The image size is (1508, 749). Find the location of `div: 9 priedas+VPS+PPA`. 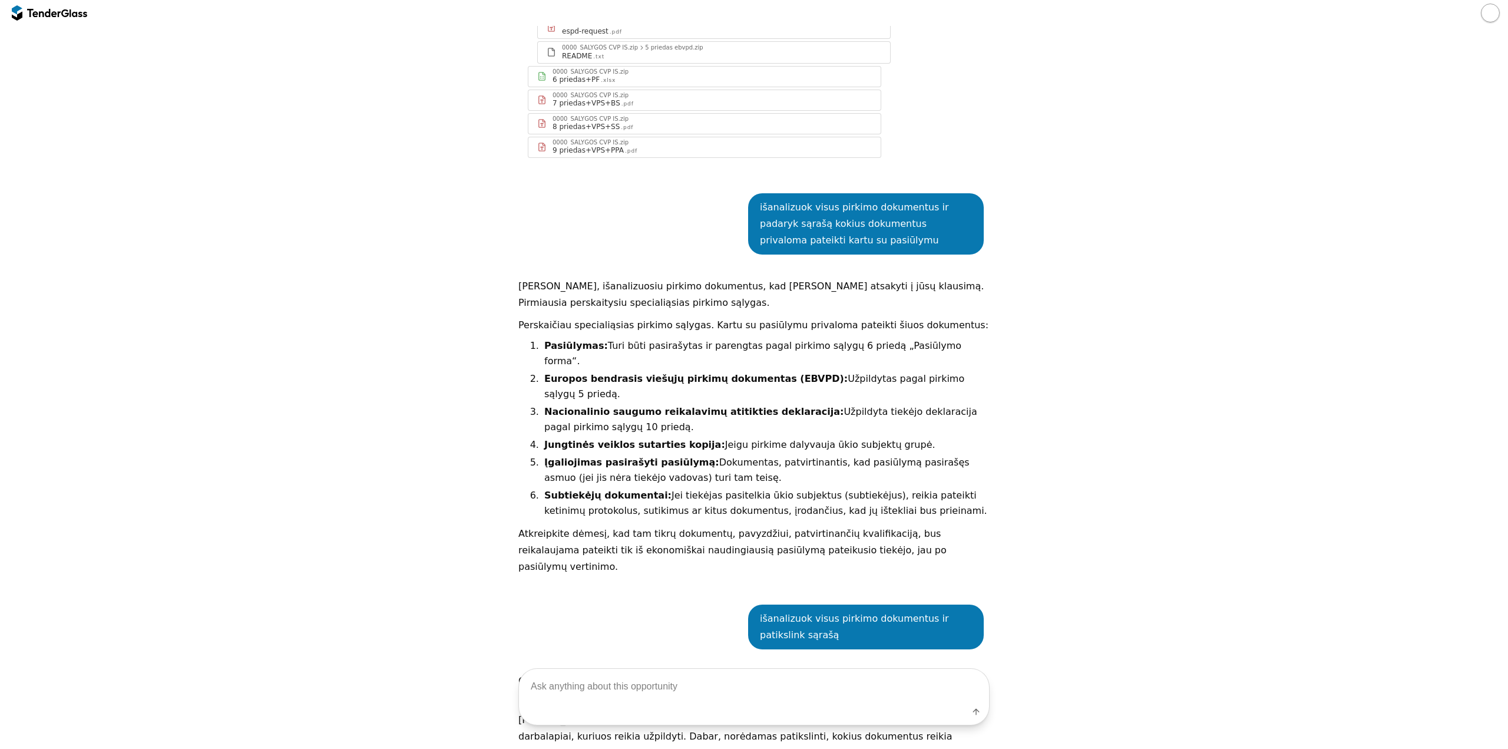

div: 9 priedas+VPS+PPA is located at coordinates (588, 150).